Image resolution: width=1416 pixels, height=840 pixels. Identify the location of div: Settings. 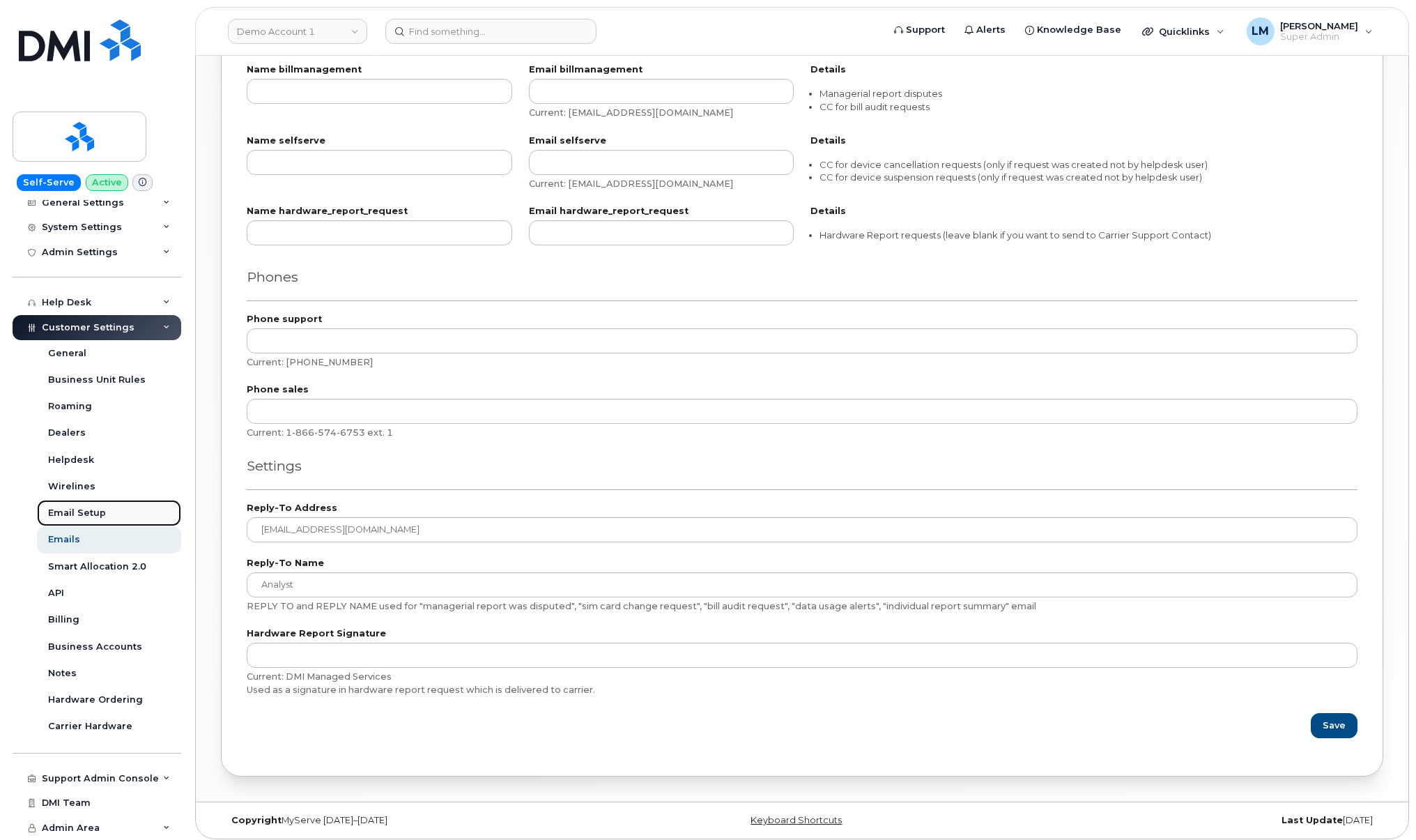
(803, 473).